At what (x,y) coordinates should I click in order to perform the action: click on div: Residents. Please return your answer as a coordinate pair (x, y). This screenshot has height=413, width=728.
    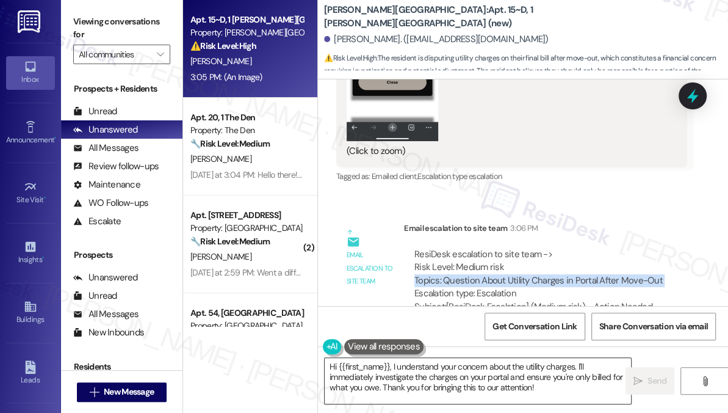
    Looking at the image, I should click on (121, 366).